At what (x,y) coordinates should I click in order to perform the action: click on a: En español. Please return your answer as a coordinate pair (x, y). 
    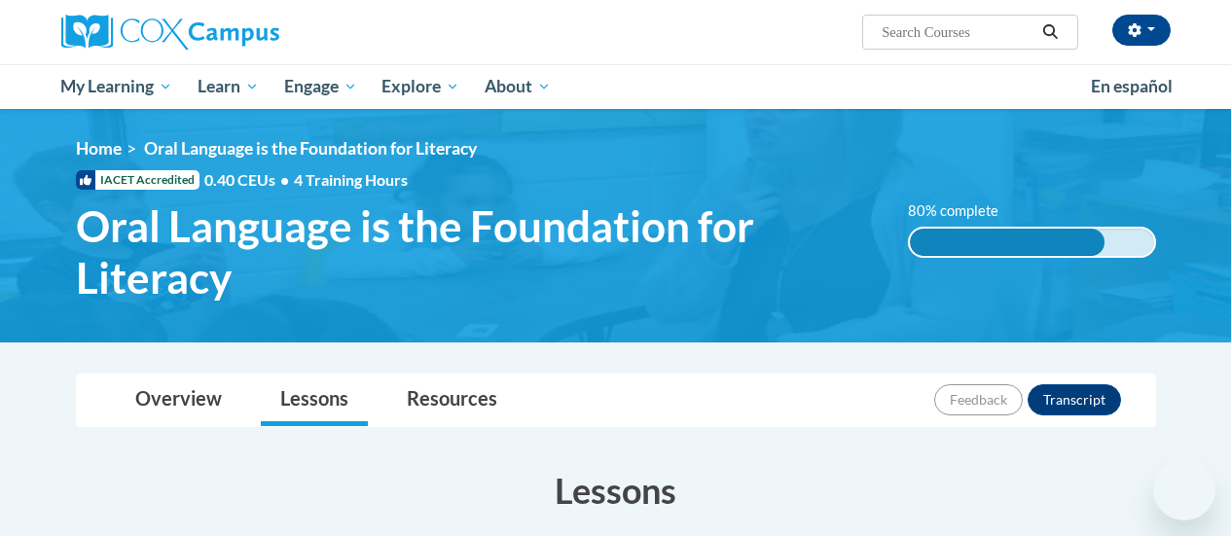
    Looking at the image, I should click on (1132, 87).